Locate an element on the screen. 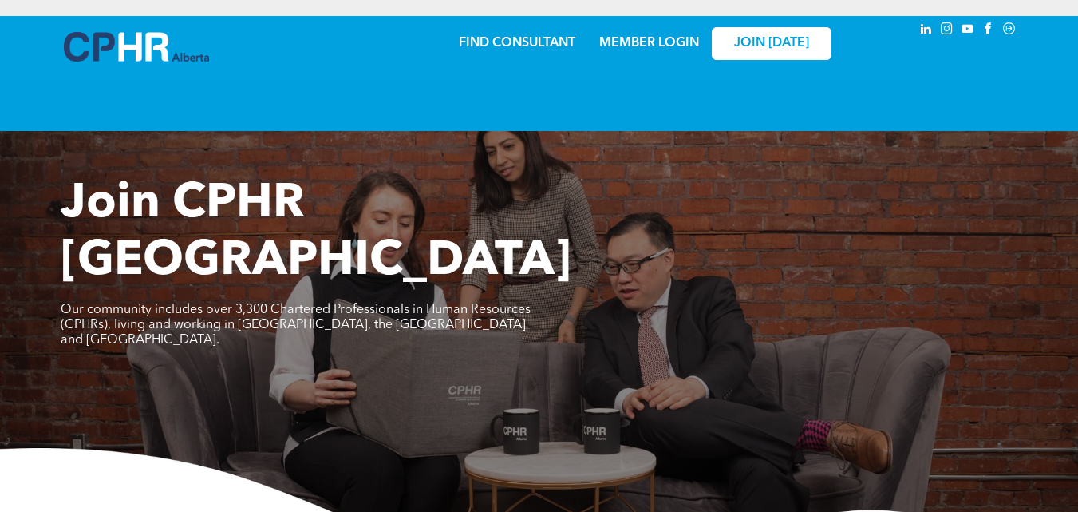  img: A blue and white logo for cp alberta is located at coordinates (136, 46).